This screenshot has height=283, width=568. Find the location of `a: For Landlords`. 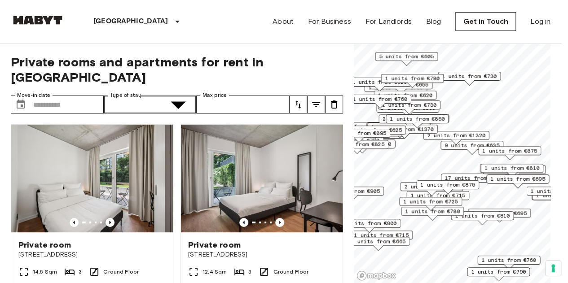

a: For Landlords is located at coordinates (388, 22).